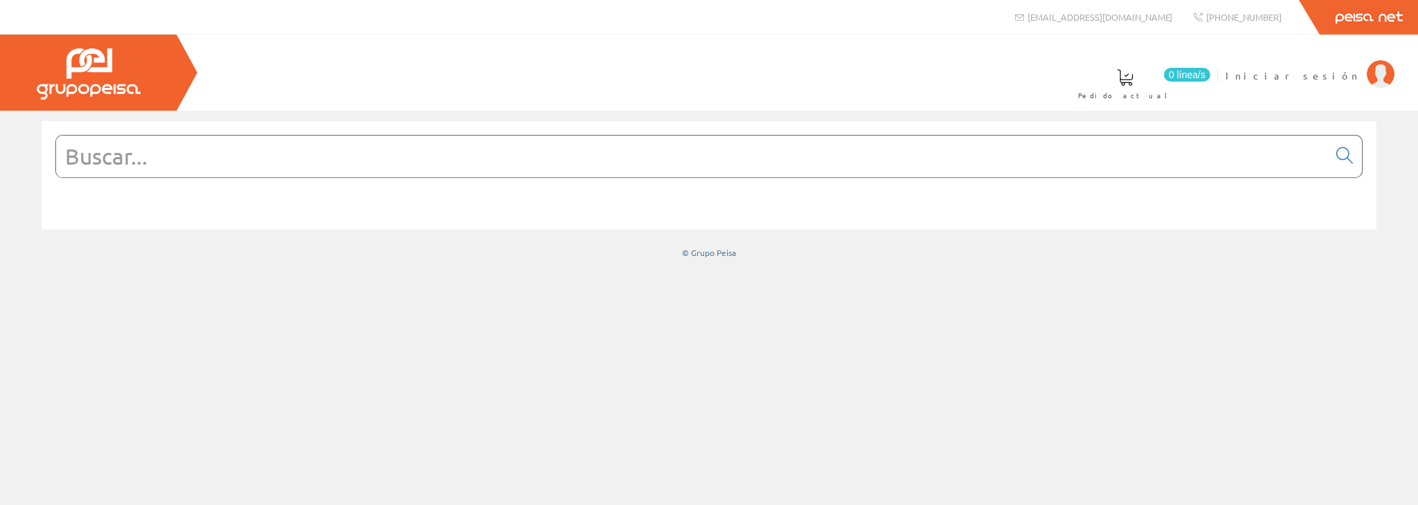 The image size is (1418, 505). I want to click on input: Buscar..., so click(692, 156).